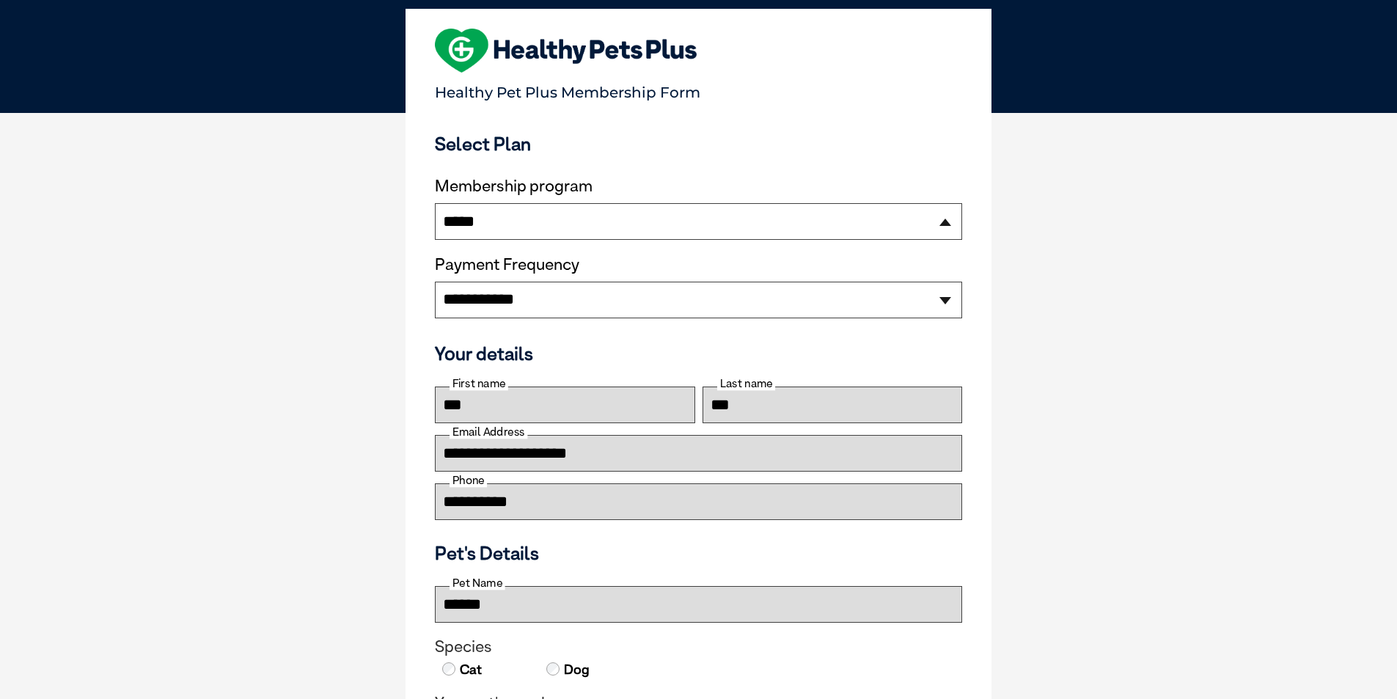  What do you see at coordinates (565, 51) in the screenshot?
I see `img: heart-shape-hpp-logo-large.png` at bounding box center [565, 51].